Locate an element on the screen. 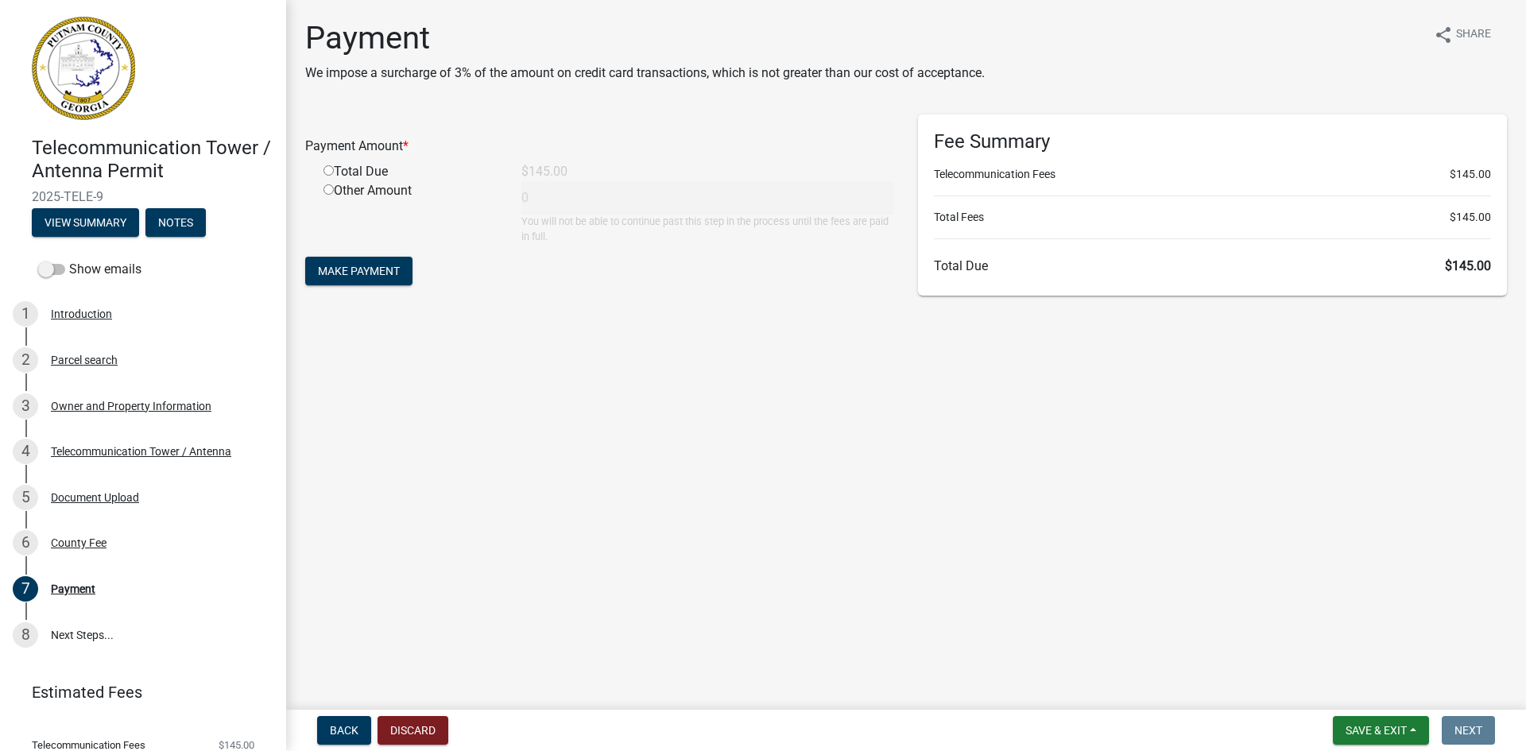 This screenshot has width=1526, height=751. img: Putnam County, Georgia is located at coordinates (83, 68).